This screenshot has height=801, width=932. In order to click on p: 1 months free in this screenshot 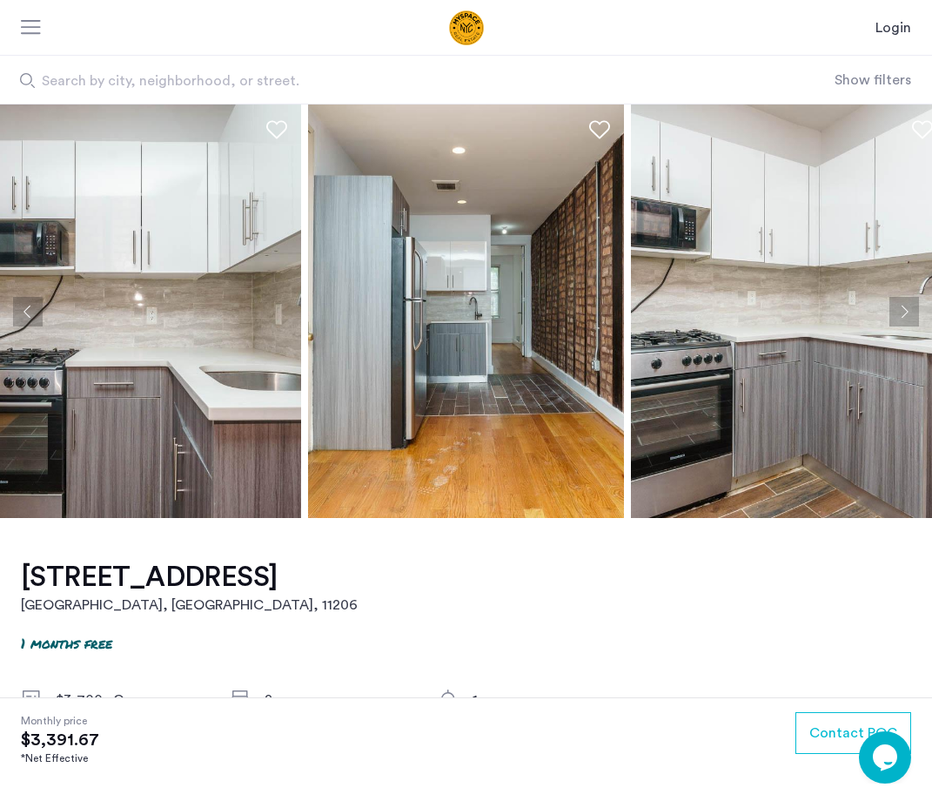, I will do `click(66, 642)`.